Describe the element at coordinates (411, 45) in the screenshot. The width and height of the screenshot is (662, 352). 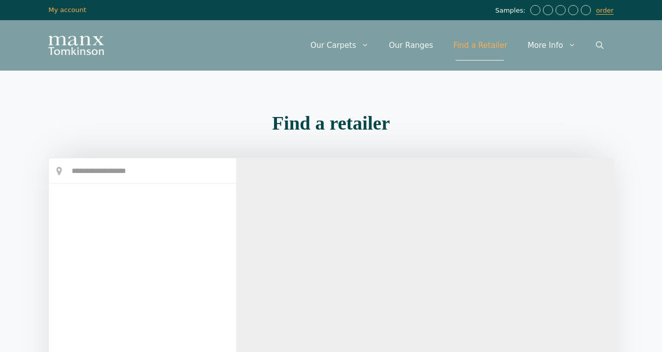
I see `a: Our Ranges` at that location.